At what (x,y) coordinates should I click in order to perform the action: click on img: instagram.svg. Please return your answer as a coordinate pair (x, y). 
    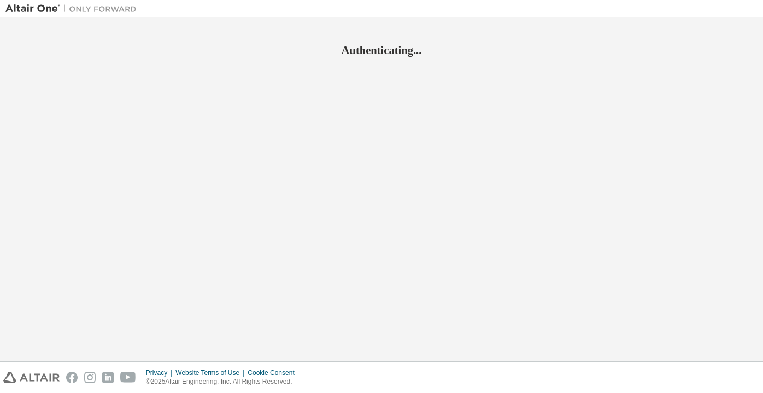
    Looking at the image, I should click on (90, 377).